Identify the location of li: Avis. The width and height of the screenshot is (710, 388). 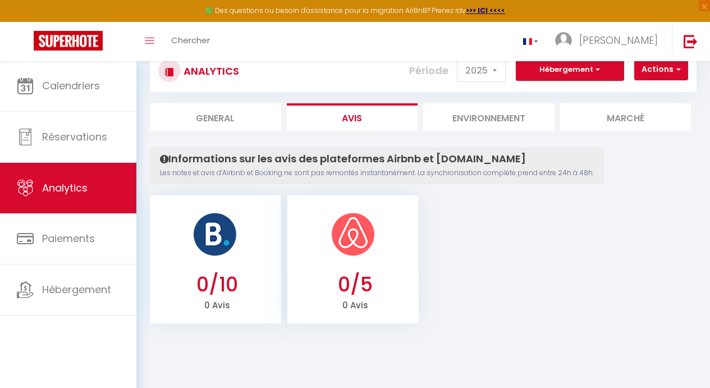
(352, 117).